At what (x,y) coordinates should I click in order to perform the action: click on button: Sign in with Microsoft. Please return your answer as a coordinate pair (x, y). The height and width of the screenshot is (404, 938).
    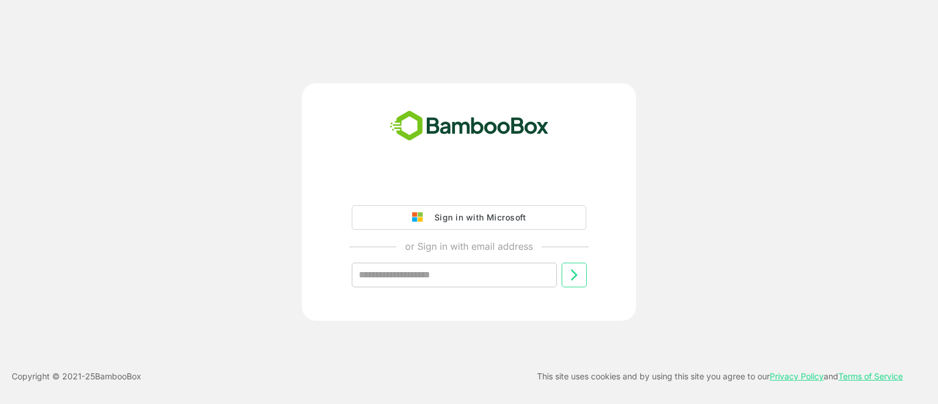
    Looking at the image, I should click on (469, 218).